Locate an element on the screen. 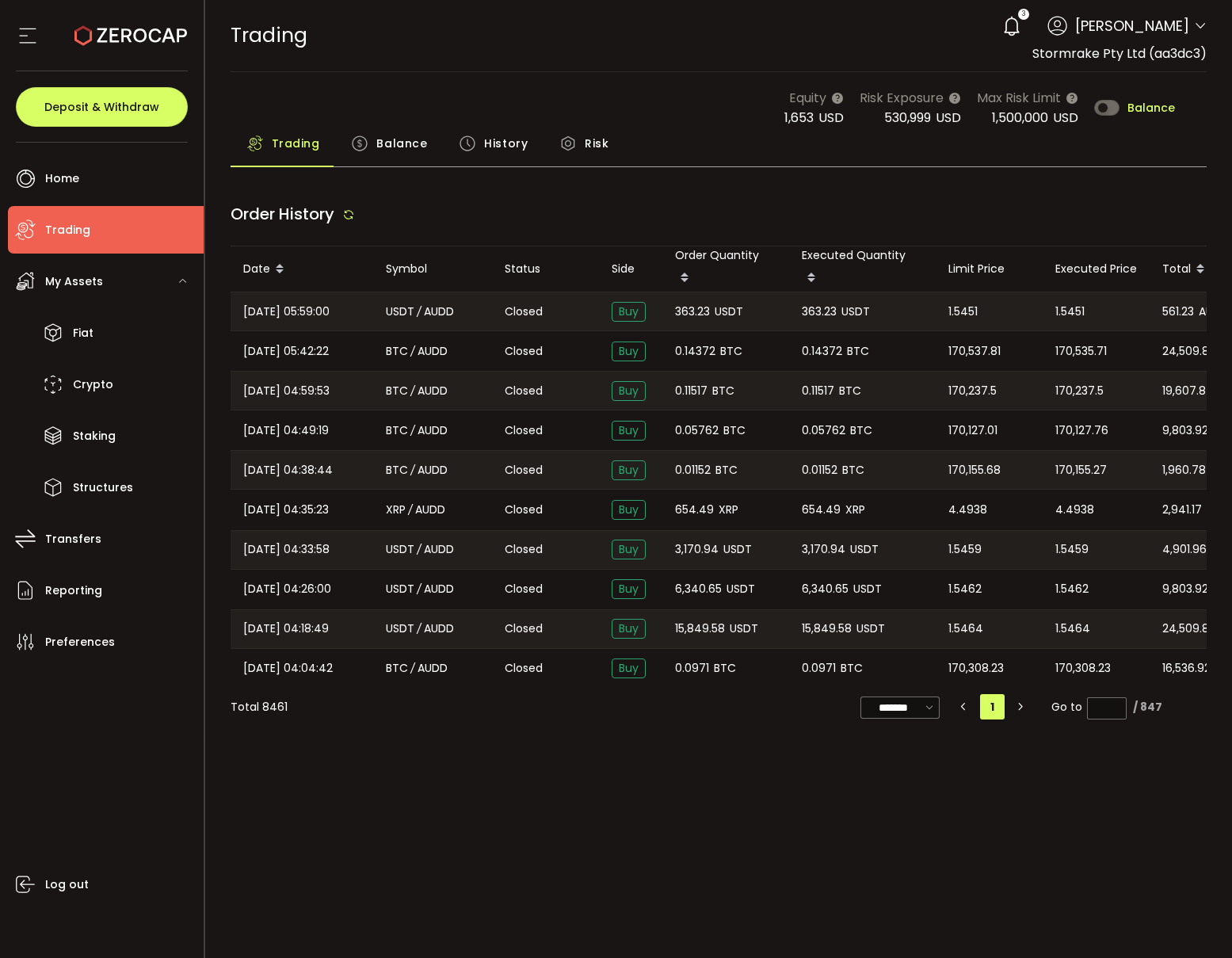 The width and height of the screenshot is (1232, 958). span: Transfers is located at coordinates (73, 539).